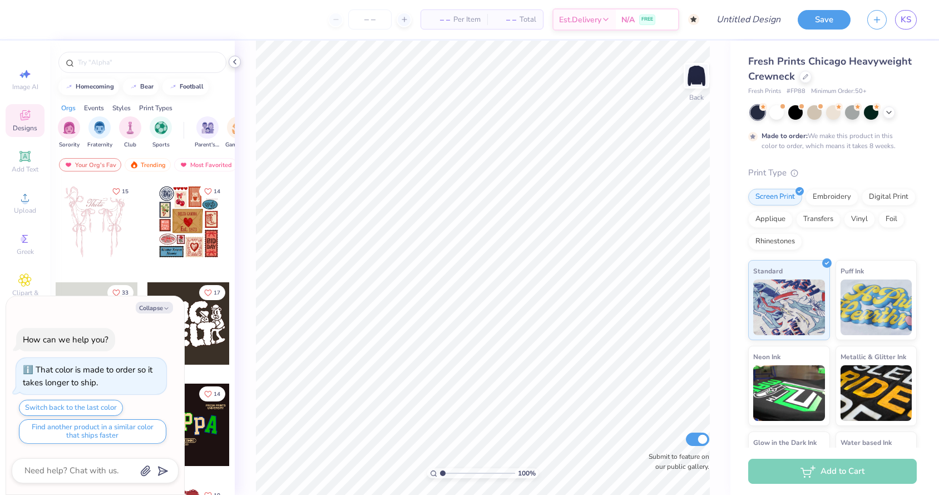 The image size is (939, 495). What do you see at coordinates (830, 68) in the screenshot?
I see `span: Fresh Prints Chicago Heavyweight Crewneck` at bounding box center [830, 68].